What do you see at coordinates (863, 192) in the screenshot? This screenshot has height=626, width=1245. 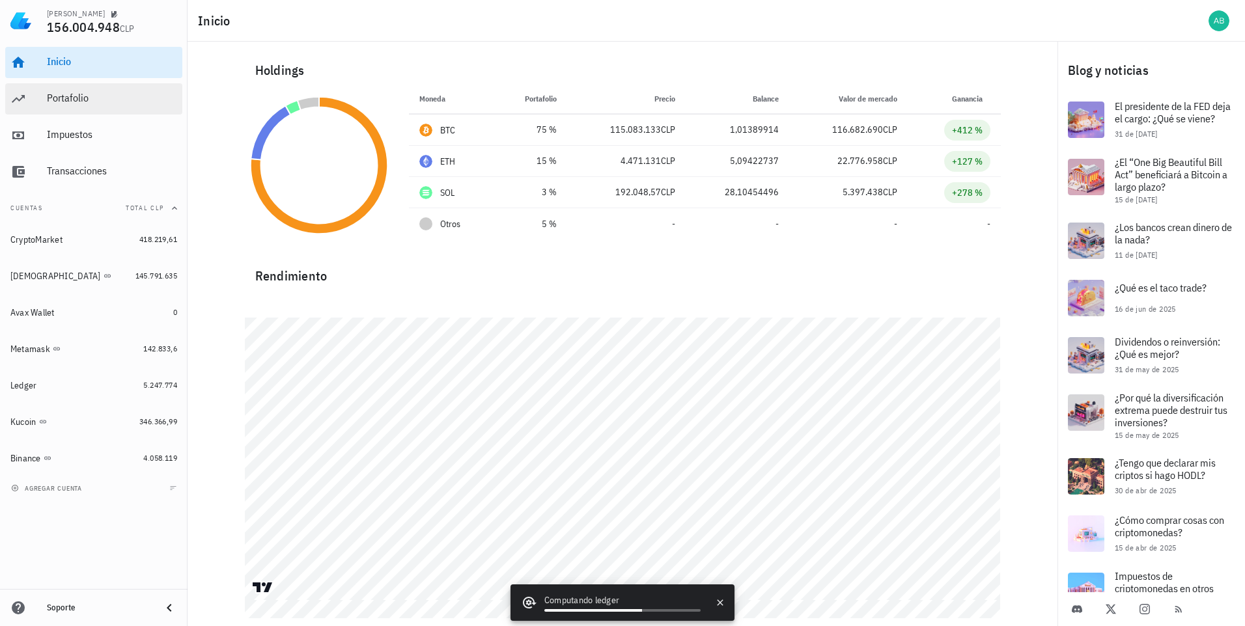 I see `span: 5.397.438` at bounding box center [863, 192].